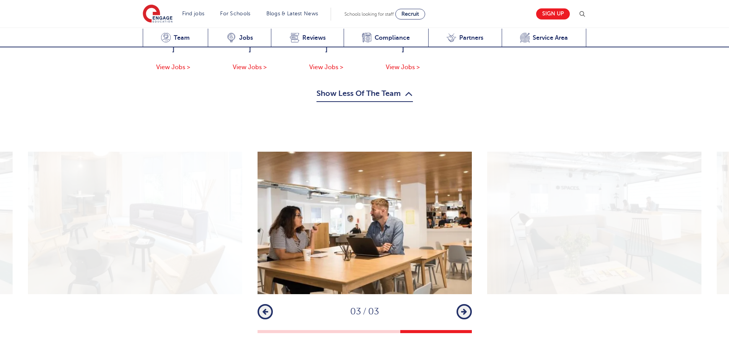  I want to click on a: Partners, so click(465, 38).